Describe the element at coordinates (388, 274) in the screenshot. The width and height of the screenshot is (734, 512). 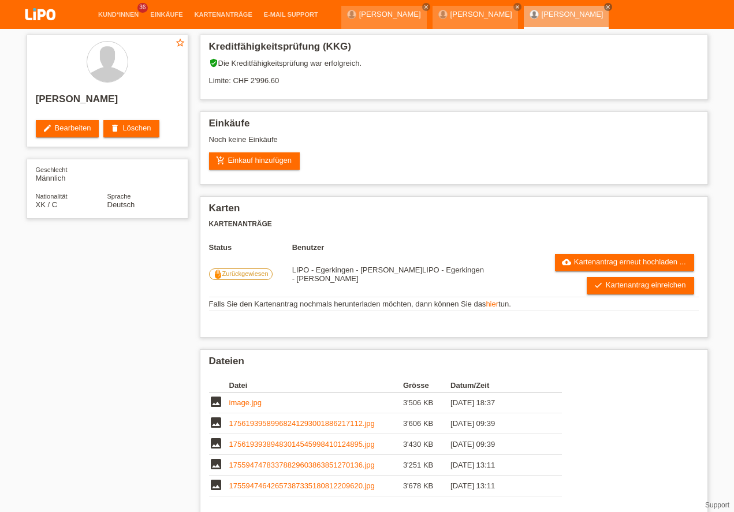
I see `span: 28.08.2025` at that location.